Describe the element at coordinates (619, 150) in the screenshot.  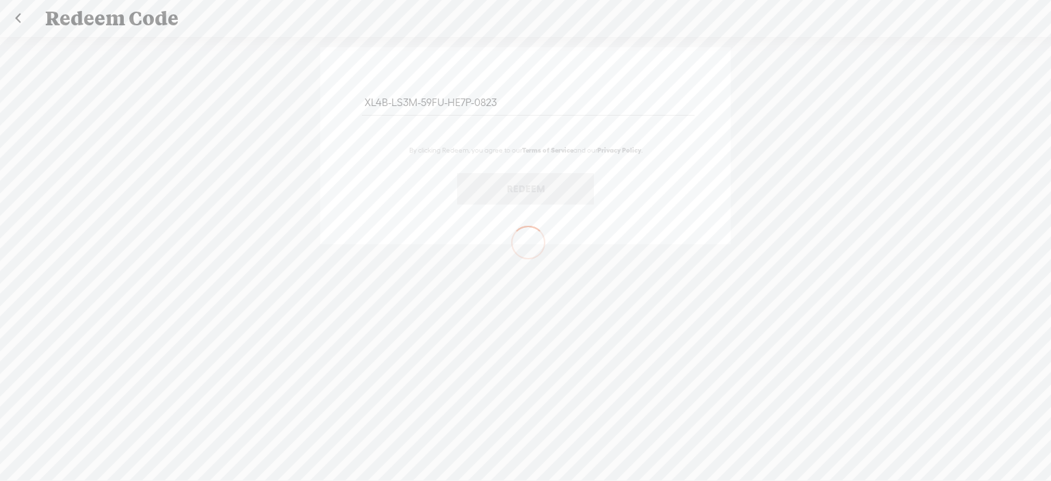
I see `a: Privacy Policy` at that location.